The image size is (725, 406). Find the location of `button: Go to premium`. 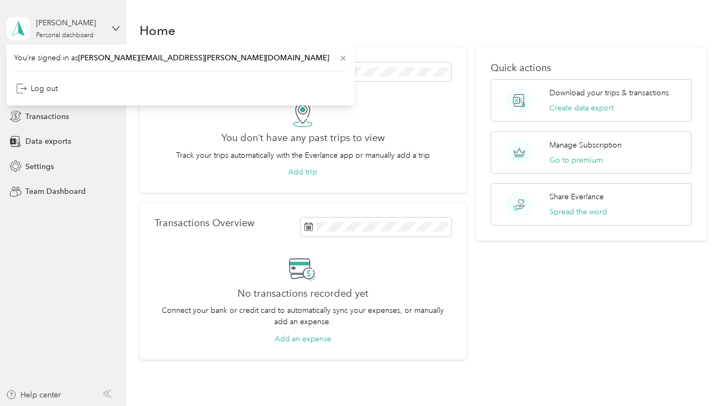

button: Go to premium is located at coordinates (576, 160).